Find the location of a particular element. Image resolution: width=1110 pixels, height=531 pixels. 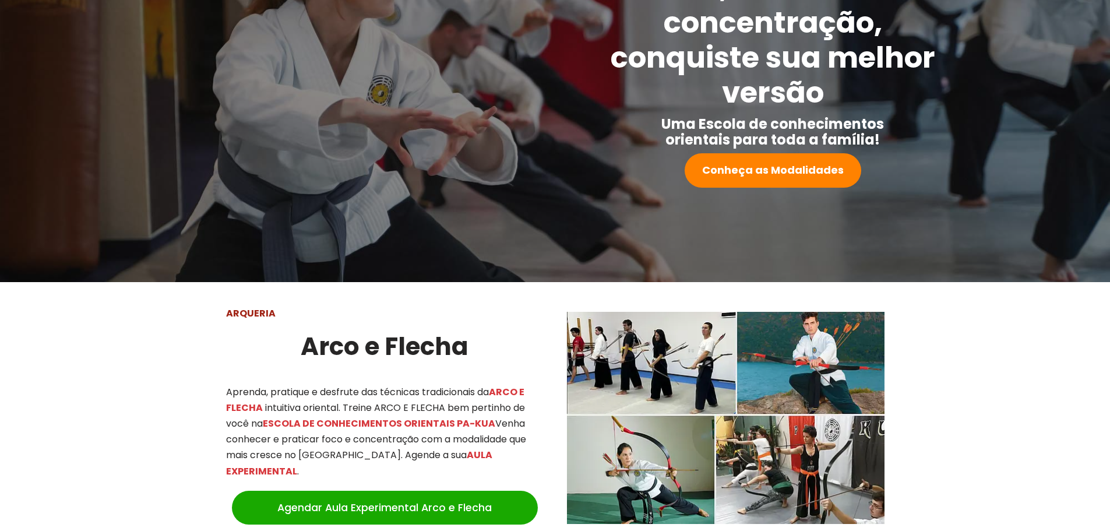

mark: ESCOLA DE CONHECIMENTOS ORIENTAIS PA-KUA is located at coordinates (379, 423).